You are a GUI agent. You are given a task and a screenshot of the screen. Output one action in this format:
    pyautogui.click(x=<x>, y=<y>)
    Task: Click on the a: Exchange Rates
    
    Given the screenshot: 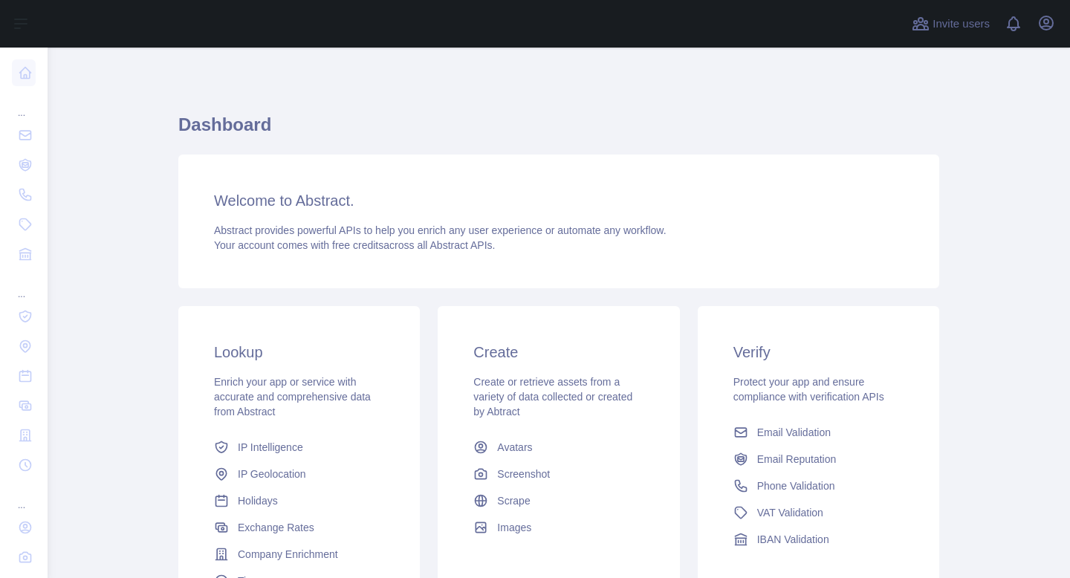 What is the action you would take?
    pyautogui.click(x=299, y=528)
    